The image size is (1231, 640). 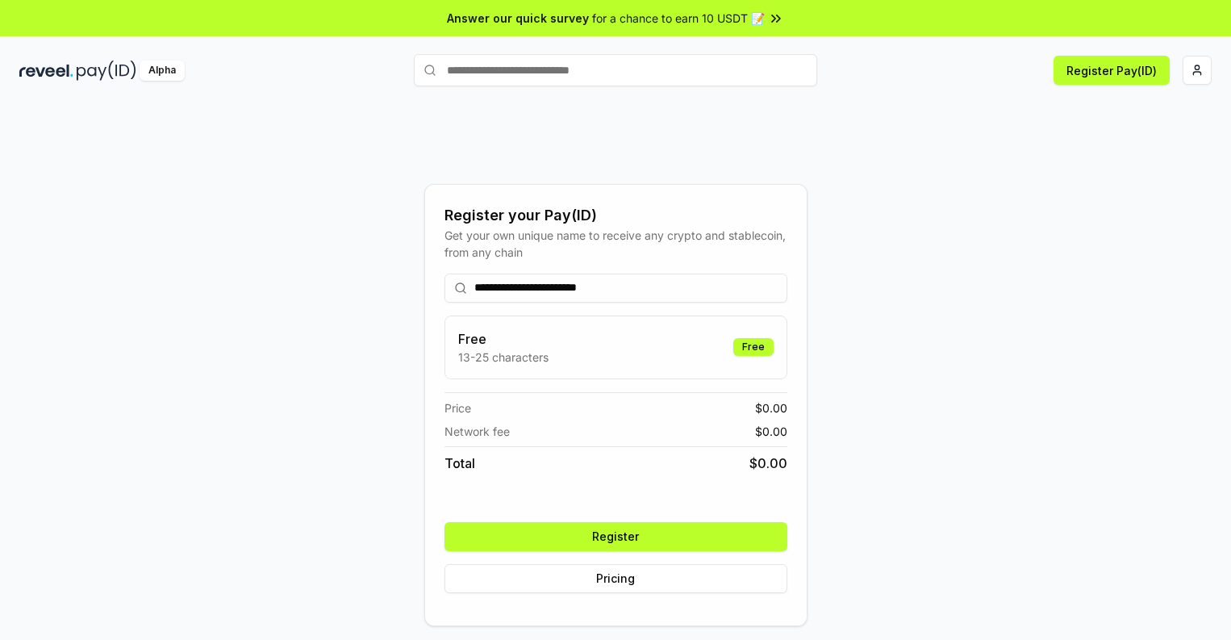 What do you see at coordinates (753, 347) in the screenshot?
I see `div: Free` at bounding box center [753, 347].